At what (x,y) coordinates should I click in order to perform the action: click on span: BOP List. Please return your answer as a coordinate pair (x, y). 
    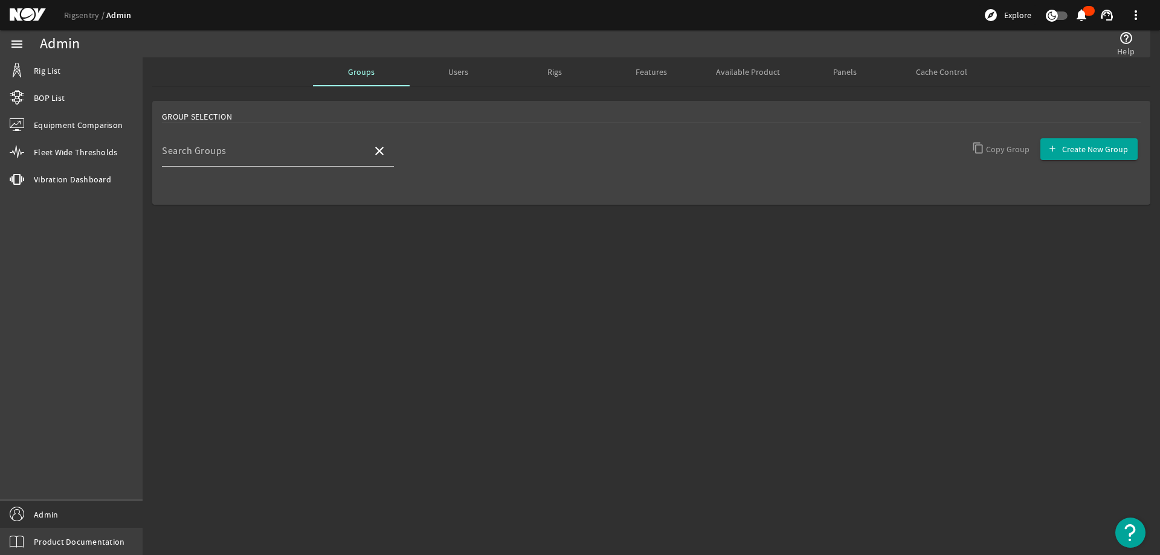
    Looking at the image, I should click on (49, 98).